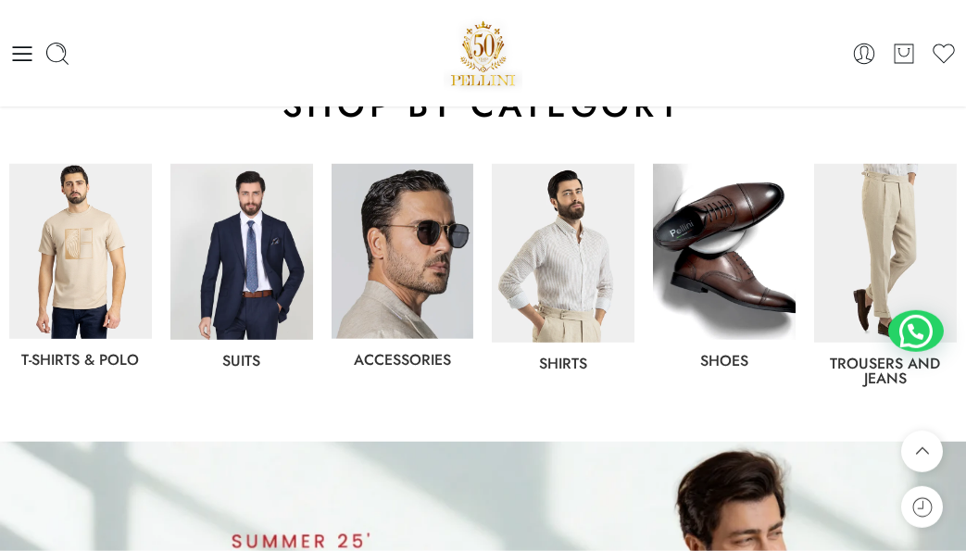  I want to click on a: Trousers and jeans, so click(885, 371).